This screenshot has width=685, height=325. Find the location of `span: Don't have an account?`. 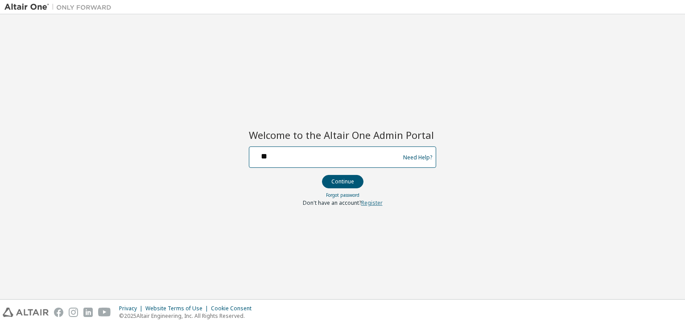

span: Don't have an account? is located at coordinates (332, 203).